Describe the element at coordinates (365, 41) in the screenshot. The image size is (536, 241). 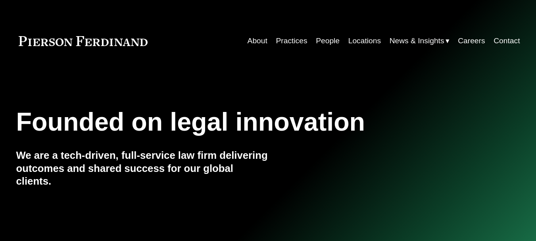
I see `a: Locations` at that location.